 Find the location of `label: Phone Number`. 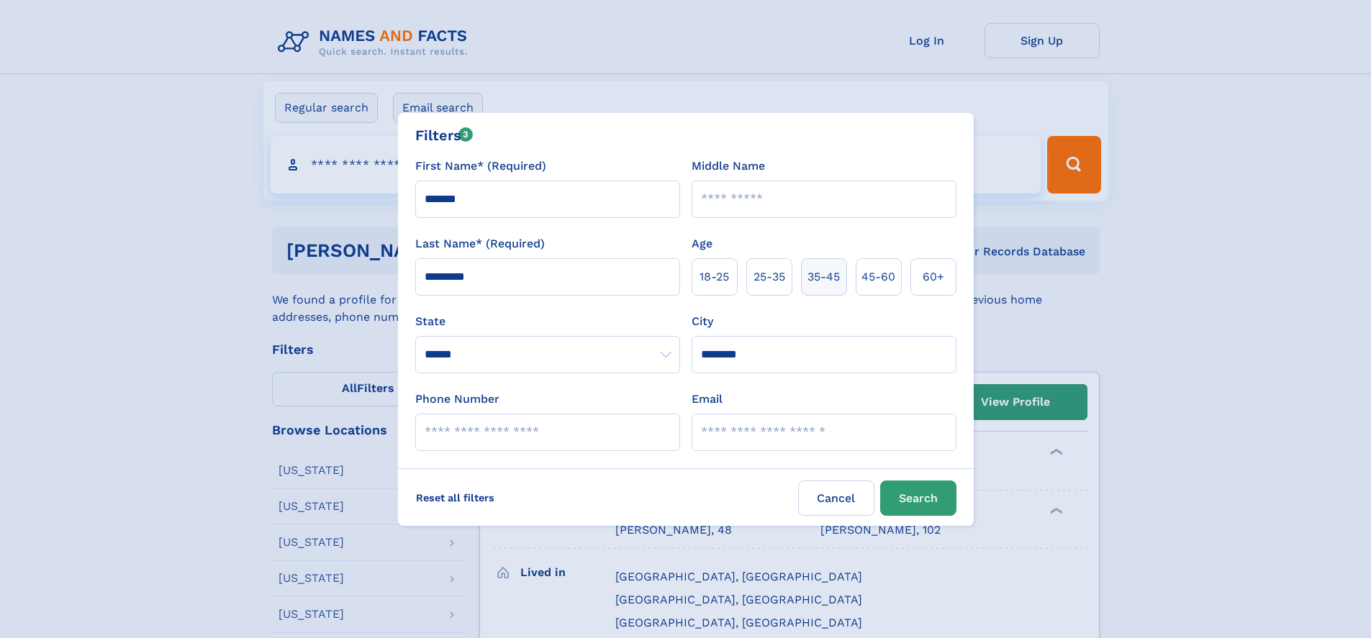

label: Phone Number is located at coordinates (457, 399).